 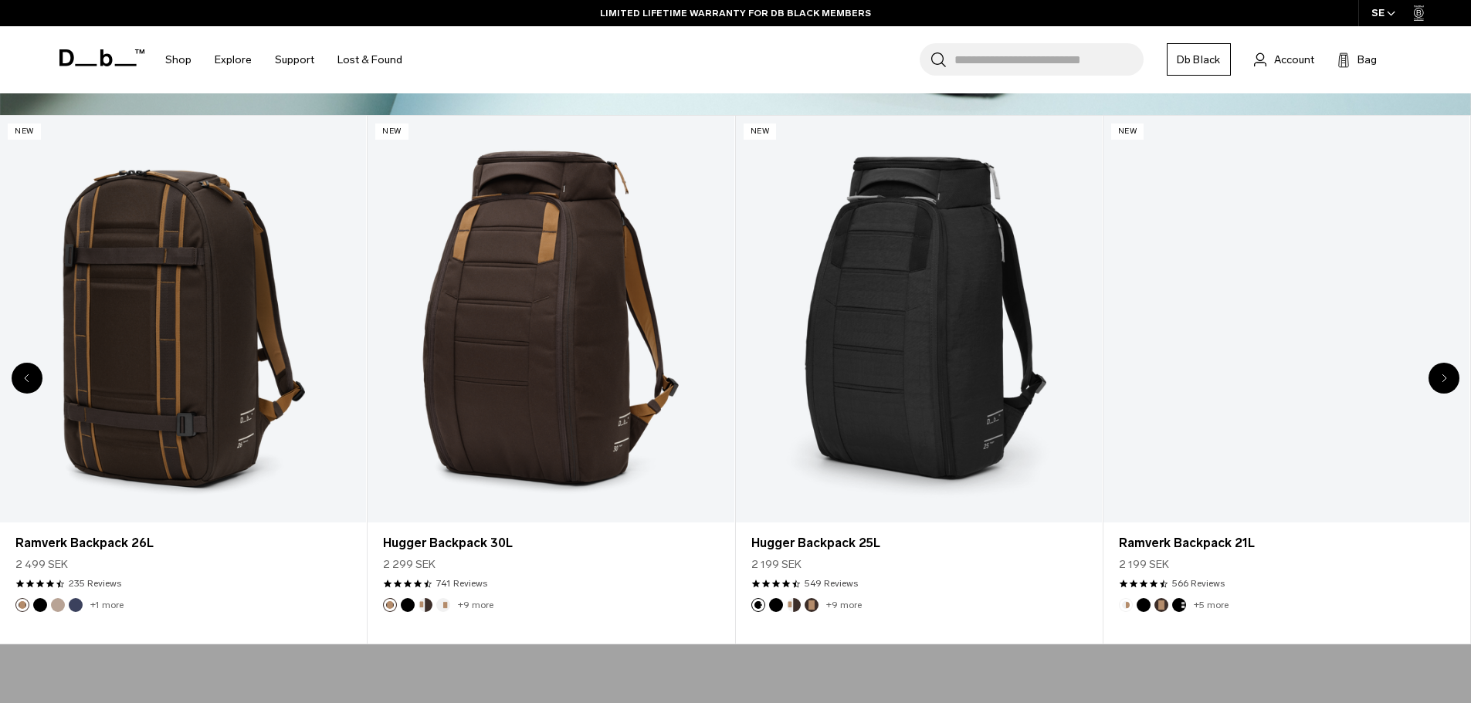 What do you see at coordinates (735, 13) in the screenshot?
I see `a: LIMITED LIFETIME WARRANTY FOR DB BLACK MEMBERS` at bounding box center [735, 13].